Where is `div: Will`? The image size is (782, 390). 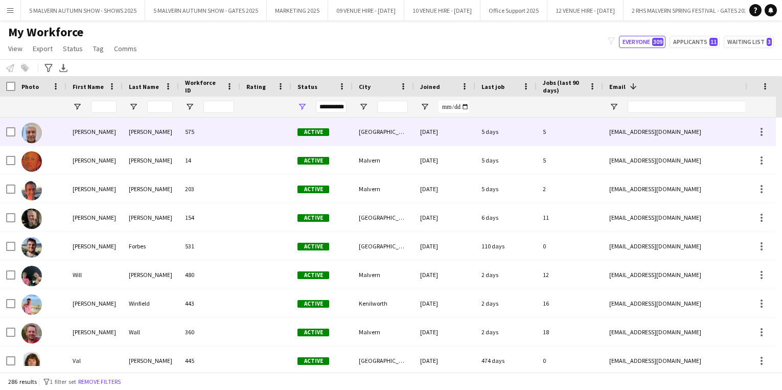
div: Will is located at coordinates (95, 274).